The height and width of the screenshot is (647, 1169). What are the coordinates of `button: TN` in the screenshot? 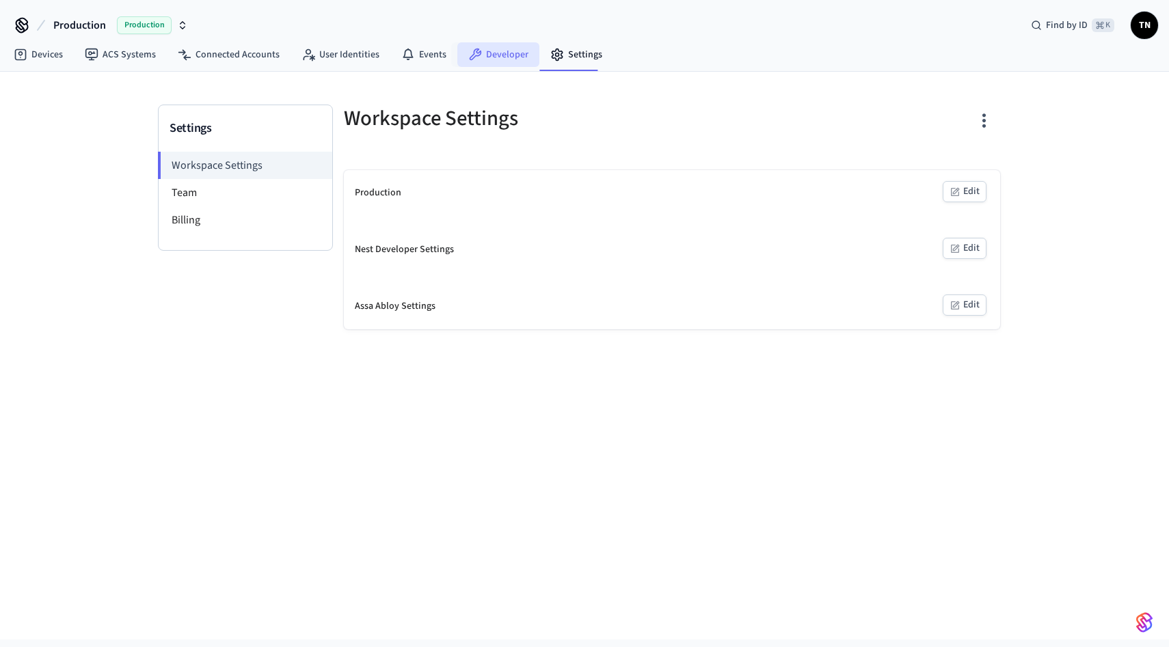 It's located at (1144, 25).